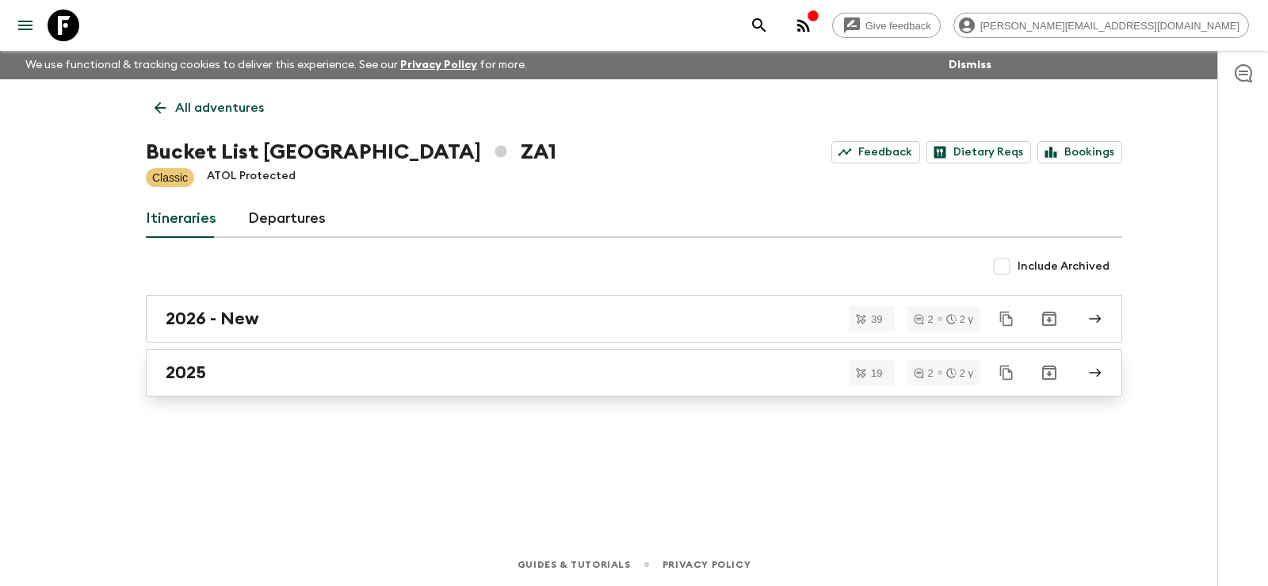 The height and width of the screenshot is (586, 1268). I want to click on a: All adventures, so click(209, 108).